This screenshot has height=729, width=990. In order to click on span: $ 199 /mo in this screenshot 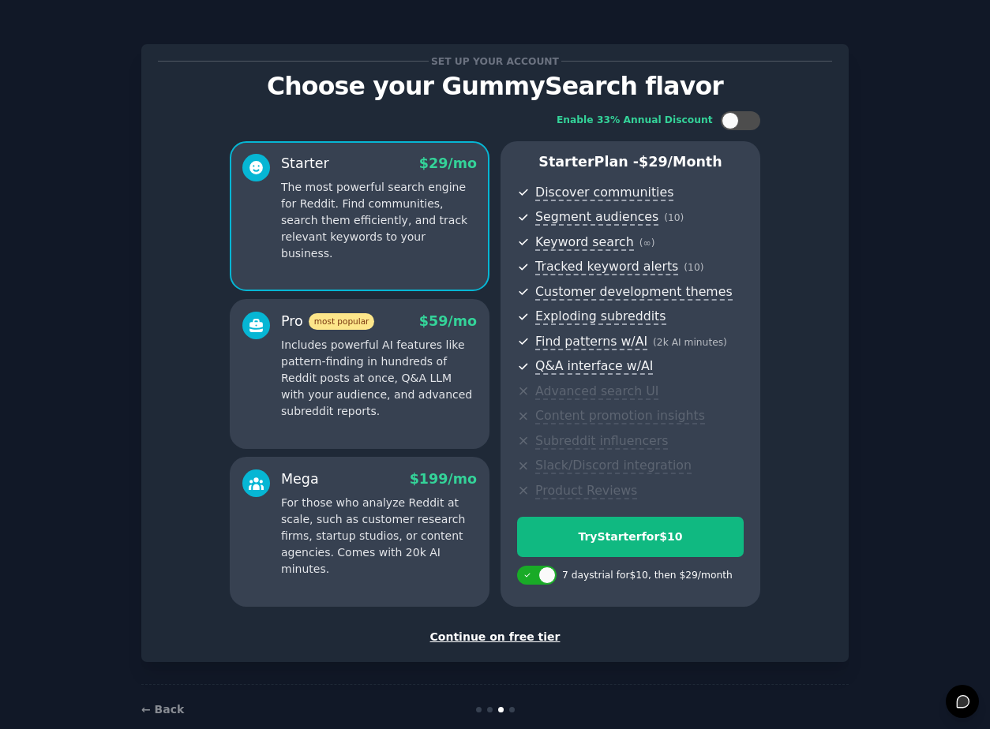, I will do `click(443, 479)`.